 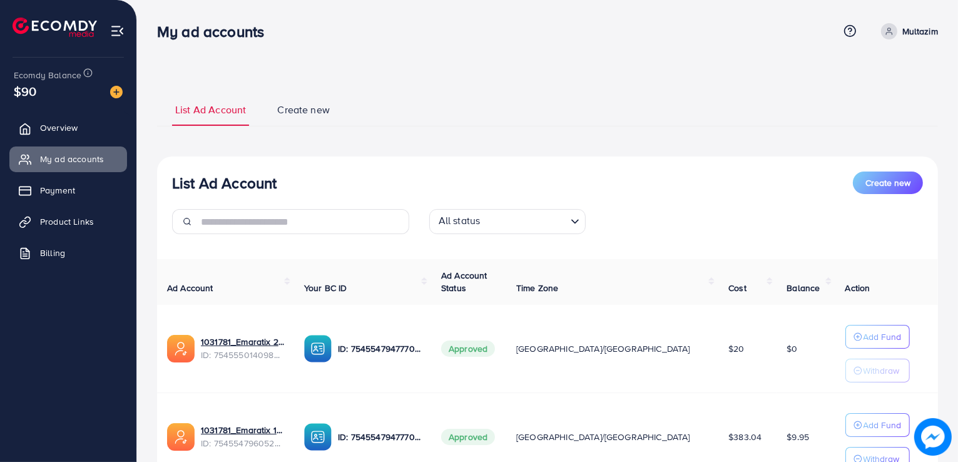 What do you see at coordinates (242, 342) in the screenshot?
I see `a: 1031781_Emaratix 2_1756835320982` at bounding box center [242, 342].